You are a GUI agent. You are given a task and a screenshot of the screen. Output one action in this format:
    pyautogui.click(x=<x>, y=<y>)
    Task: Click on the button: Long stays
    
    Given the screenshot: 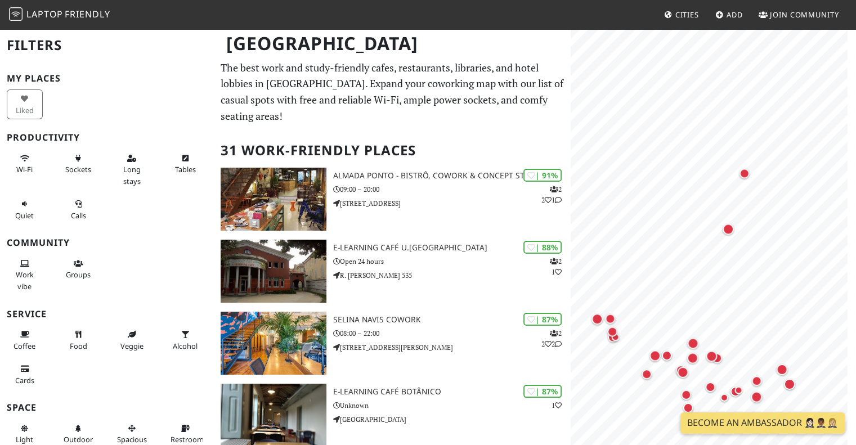 What is the action you would take?
    pyautogui.click(x=132, y=169)
    